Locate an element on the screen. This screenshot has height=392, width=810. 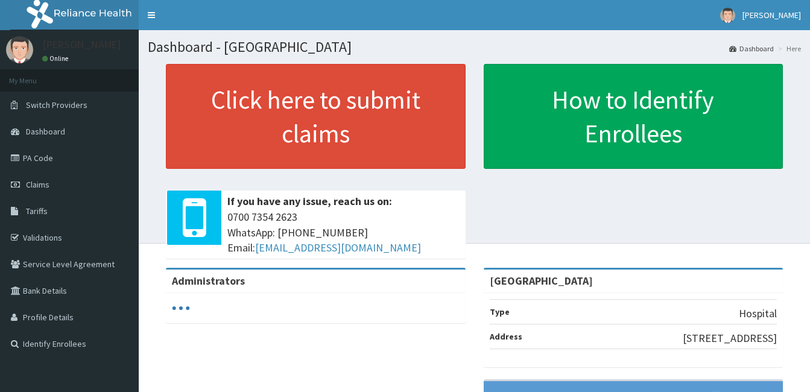
b: Administrators is located at coordinates (208, 280).